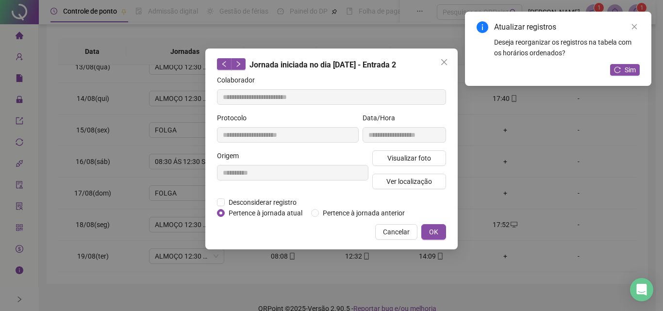 The height and width of the screenshot is (311, 663). Describe the element at coordinates (409, 158) in the screenshot. I see `button: Visualizar foto` at that location.